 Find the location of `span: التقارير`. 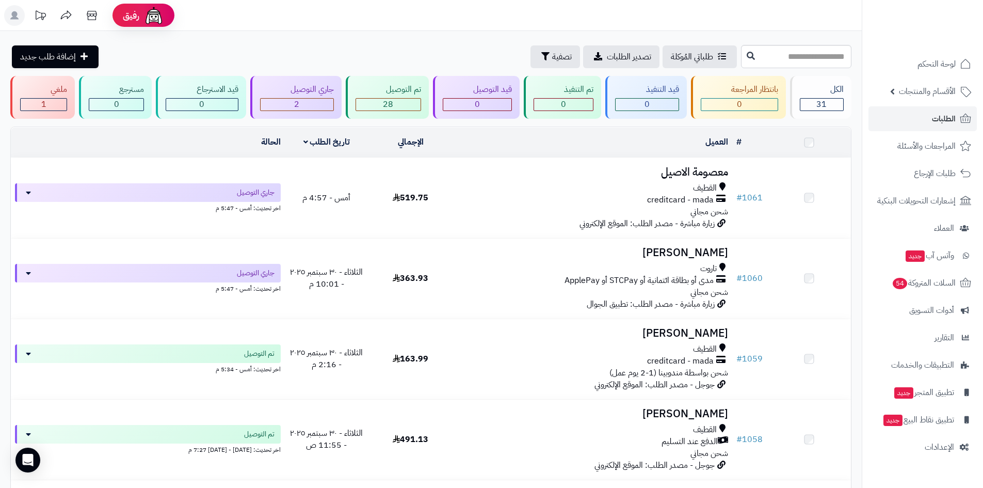

span: التقارير is located at coordinates (944, 338).